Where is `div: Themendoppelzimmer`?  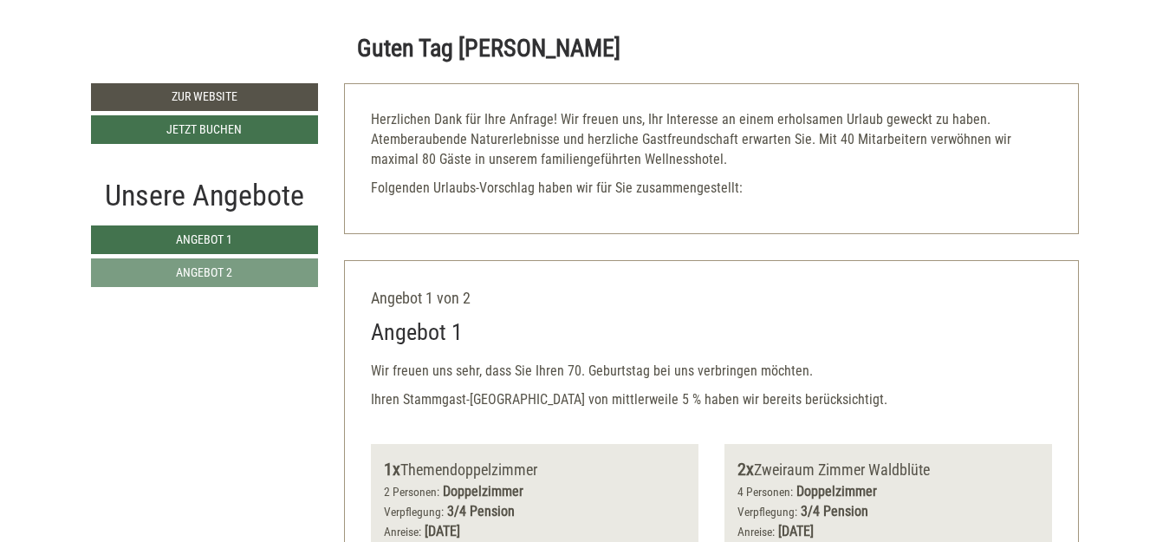 div: Themendoppelzimmer is located at coordinates (535, 469).